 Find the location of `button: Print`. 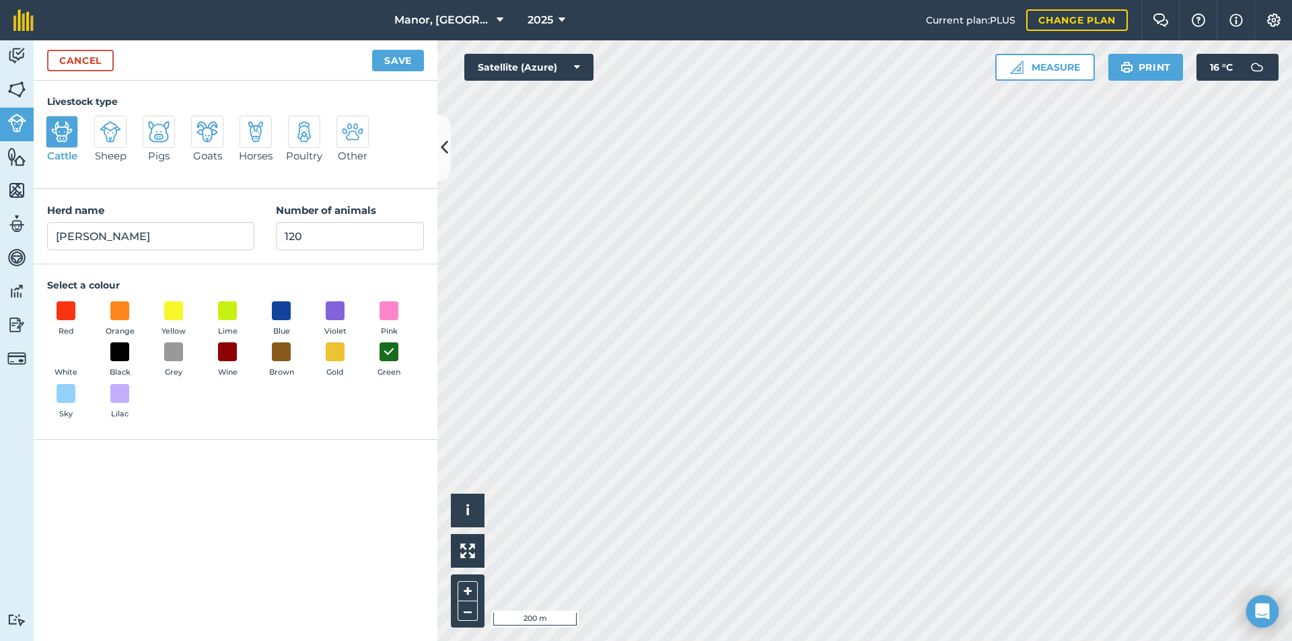

button: Print is located at coordinates (1146, 67).